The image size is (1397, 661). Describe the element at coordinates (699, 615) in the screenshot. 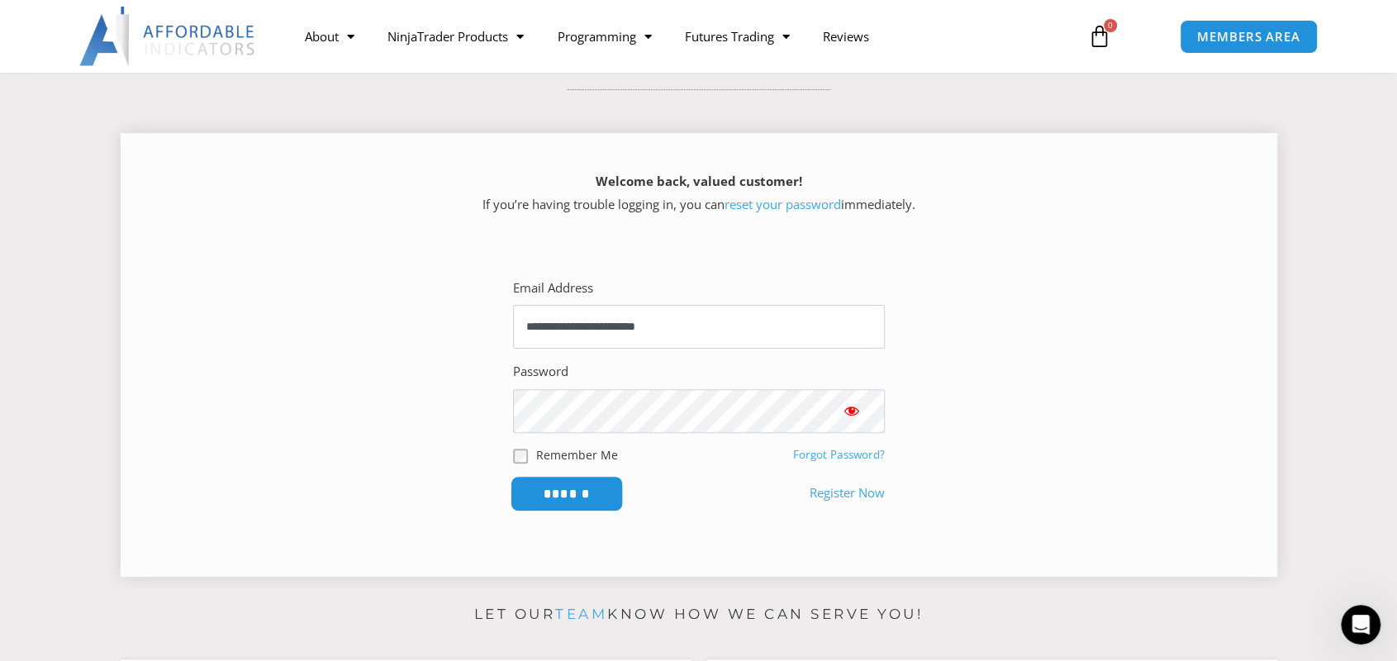

I see `p: Let our know how we can serve you!` at that location.